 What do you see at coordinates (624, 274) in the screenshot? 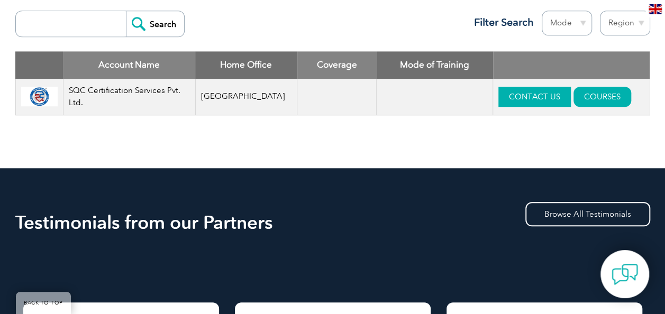
I see `img: contact-chat.png` at bounding box center [624, 274].